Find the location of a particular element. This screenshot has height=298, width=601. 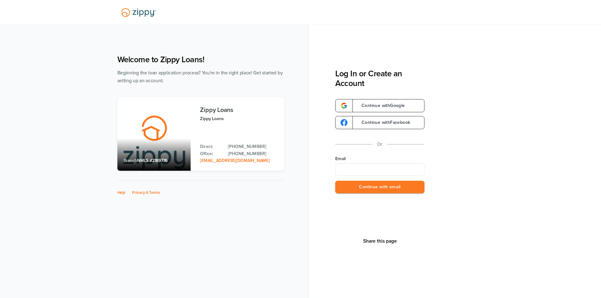

h3: Log In or Create an Account is located at coordinates (380, 79).